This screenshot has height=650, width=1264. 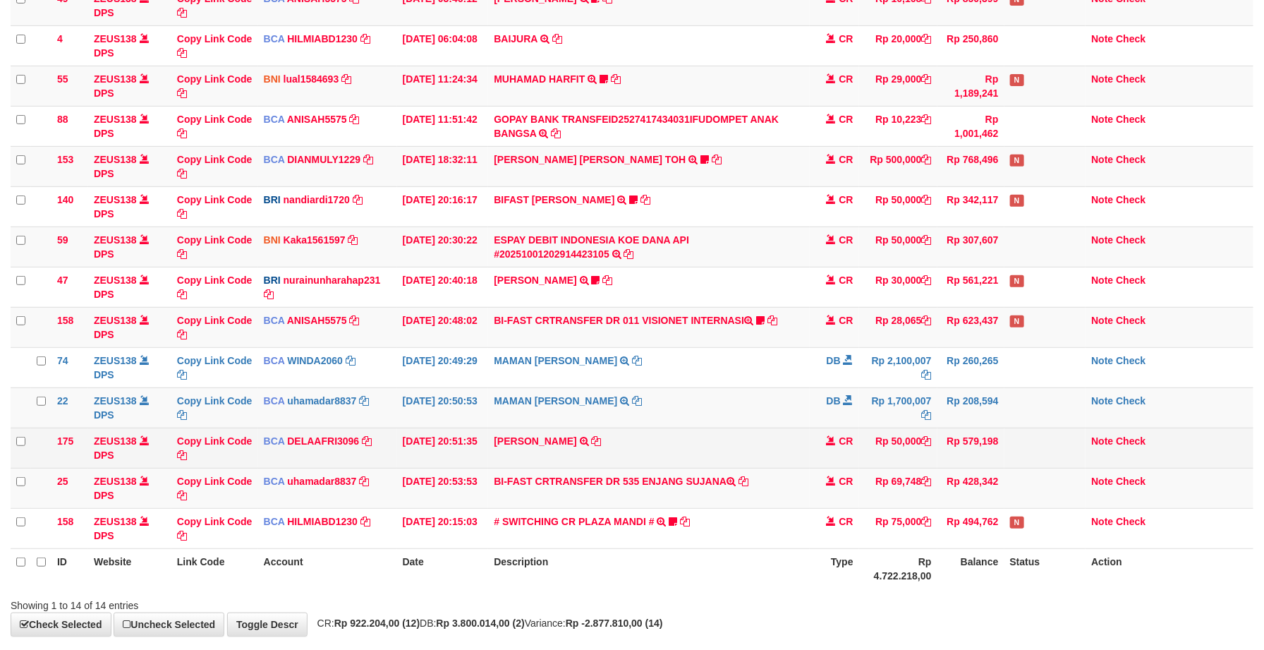 I want to click on a: # SWITCHING CR PLAZA MANDI #, so click(x=573, y=521).